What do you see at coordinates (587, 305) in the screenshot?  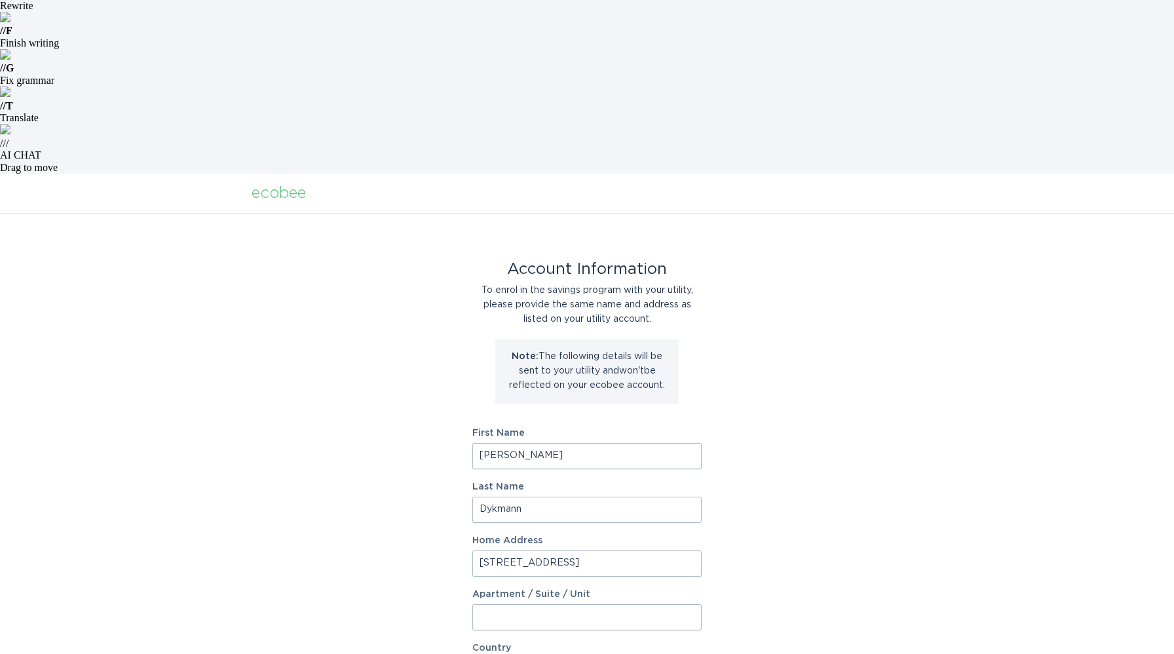 I see `div: To enrol in the savings program with your utility, please provide the same name and address as li...` at bounding box center [587, 305].